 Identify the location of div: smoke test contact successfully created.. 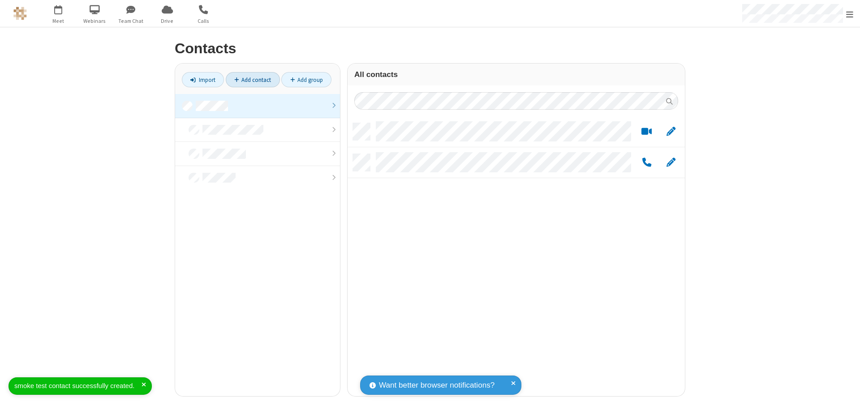
(78, 386).